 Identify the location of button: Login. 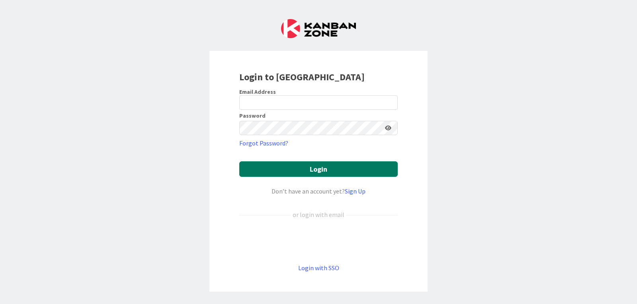
(318, 169).